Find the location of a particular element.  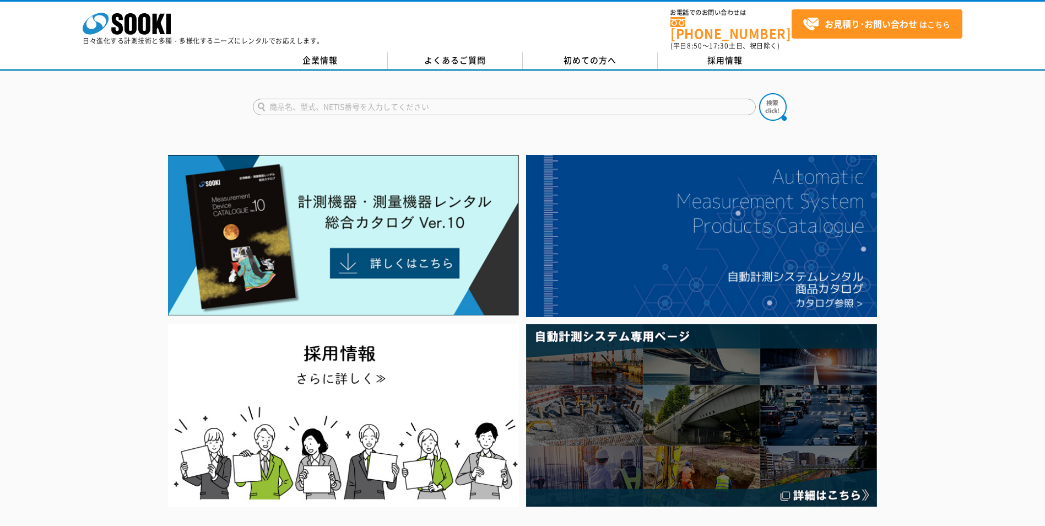

span: 初めての方へ is located at coordinates (590, 60).